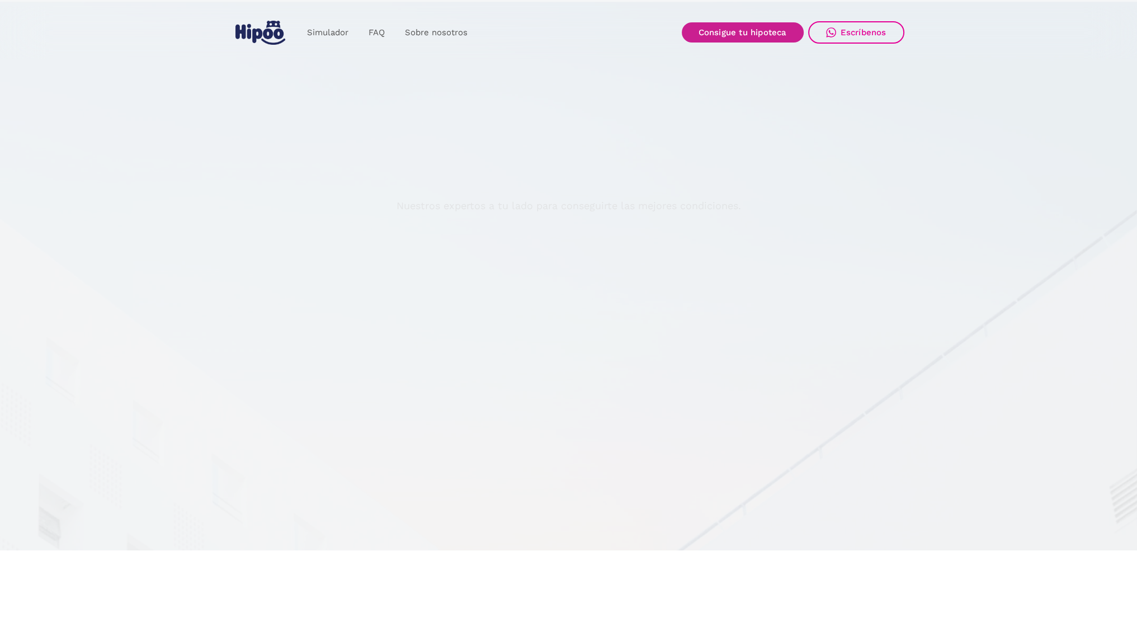 The width and height of the screenshot is (1137, 641). Describe the element at coordinates (436, 32) in the screenshot. I see `a: Sobre nosotros` at that location.